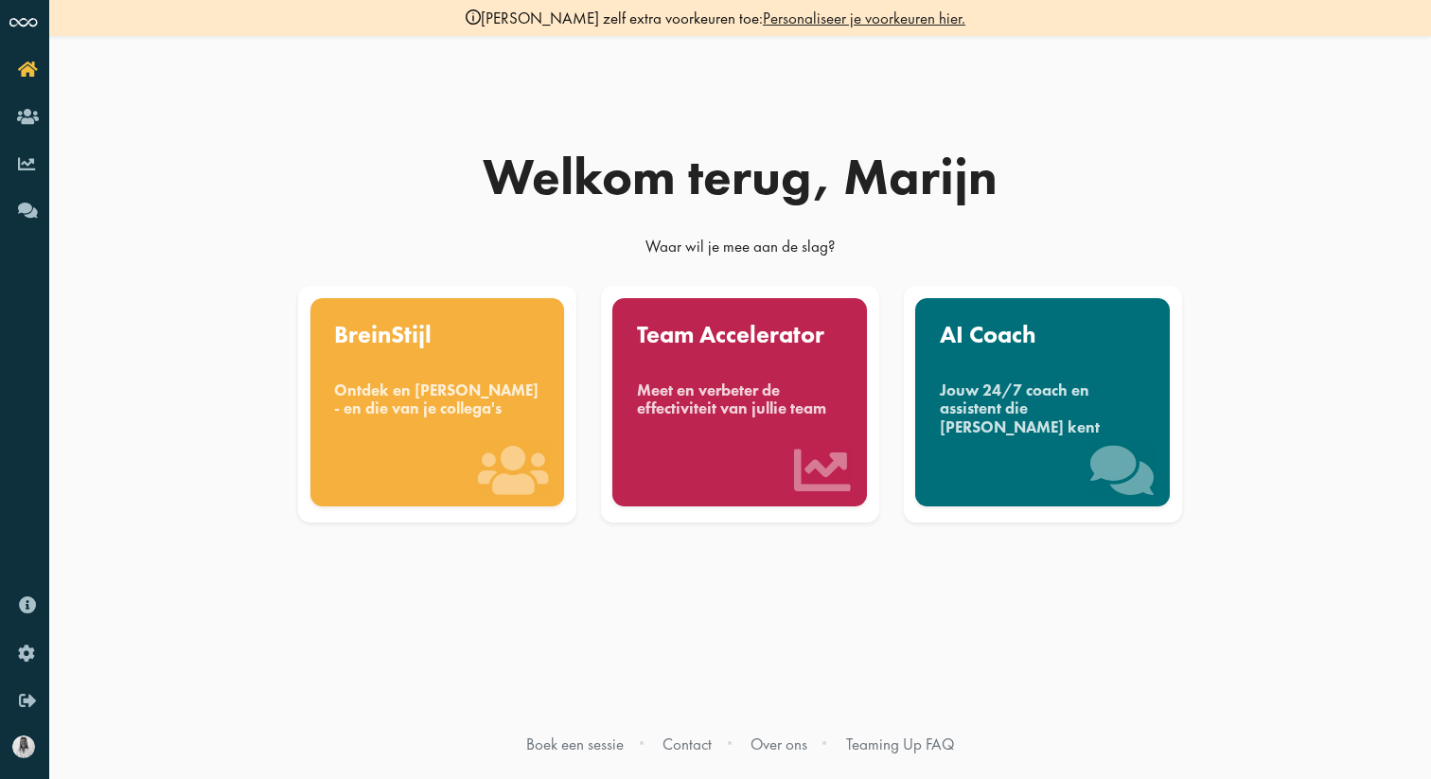 This screenshot has width=1431, height=779. Describe the element at coordinates (740, 335) in the screenshot. I see `div: Team Accelerator` at that location.